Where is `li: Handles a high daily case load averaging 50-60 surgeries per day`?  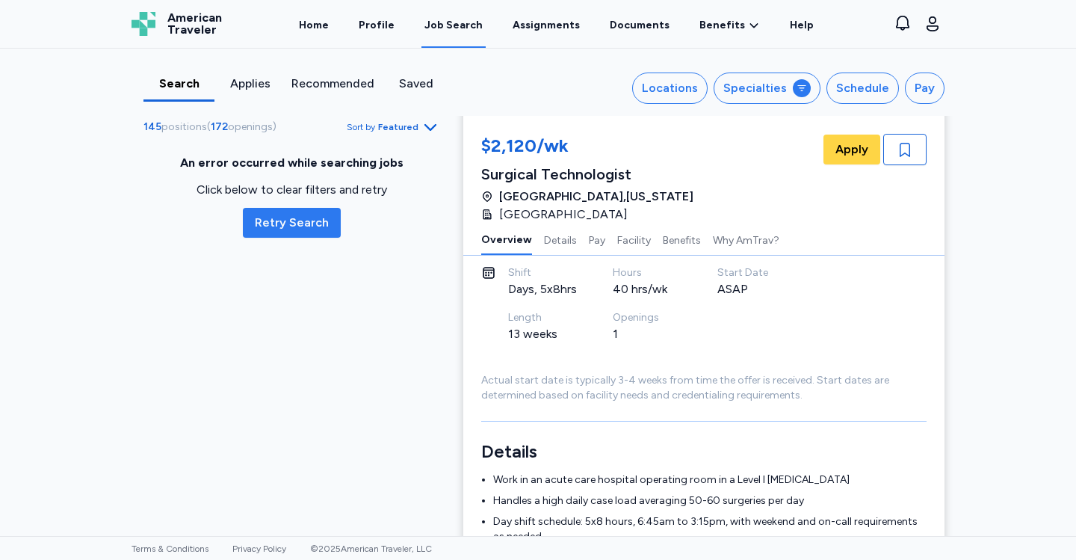
li: Handles a high daily case load averaging 50-60 surgeries per day is located at coordinates (710, 501).